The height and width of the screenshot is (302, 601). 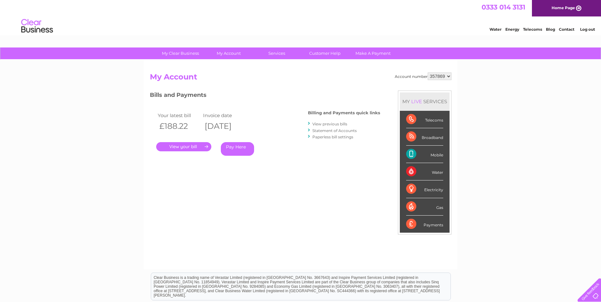 What do you see at coordinates (566, 29) in the screenshot?
I see `a: Contact` at bounding box center [566, 29].